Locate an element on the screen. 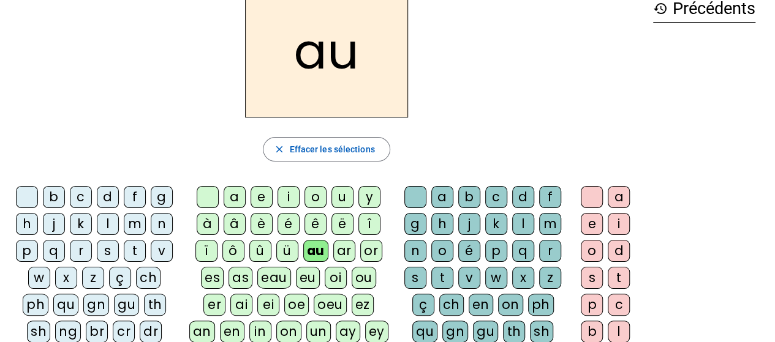 Image resolution: width=775 pixels, height=342 pixels. div: er is located at coordinates (214, 305).